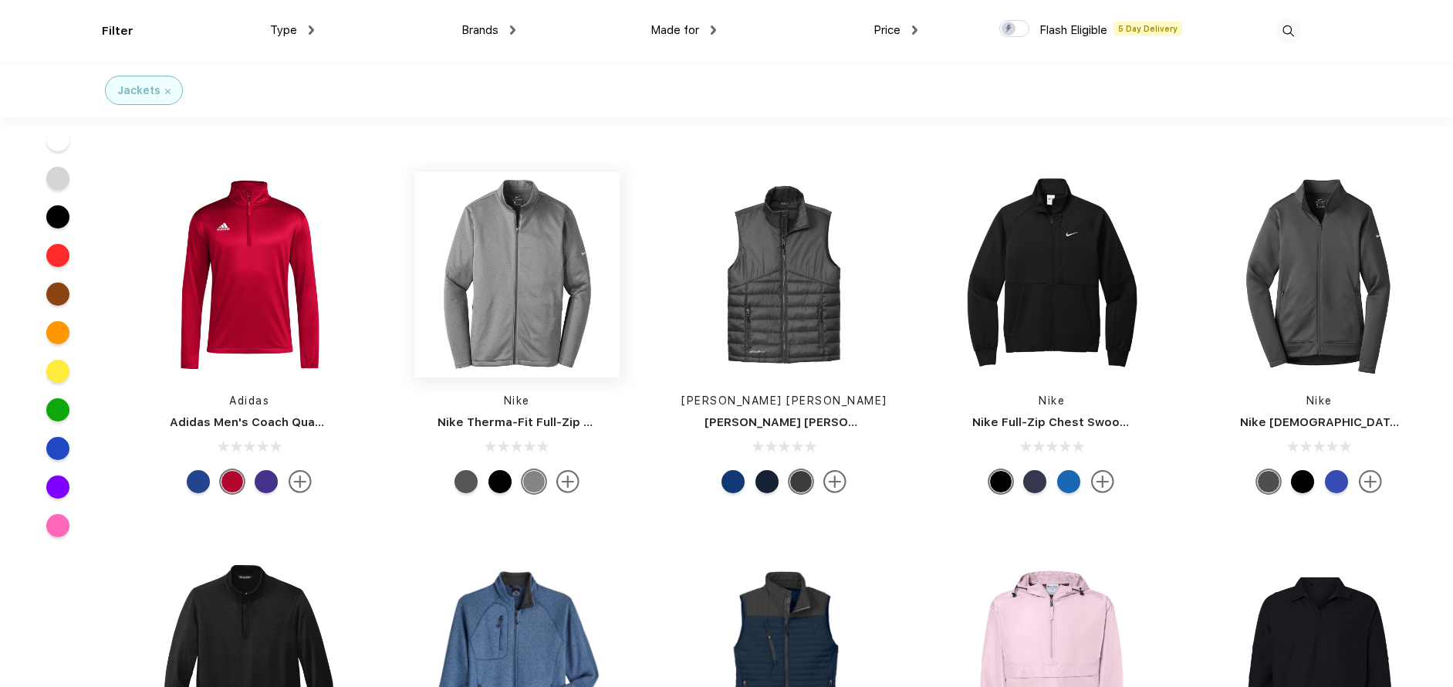  What do you see at coordinates (266, 482) in the screenshot?
I see `div: Team Core Purple/White` at bounding box center [266, 482].